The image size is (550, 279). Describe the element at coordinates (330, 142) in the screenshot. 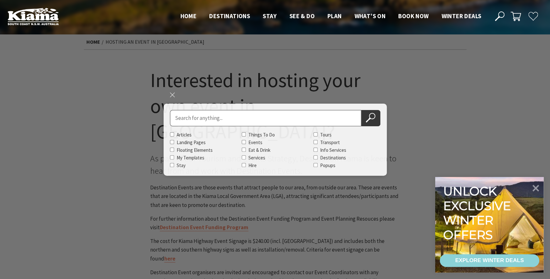

I see `label: Transport` at that location.